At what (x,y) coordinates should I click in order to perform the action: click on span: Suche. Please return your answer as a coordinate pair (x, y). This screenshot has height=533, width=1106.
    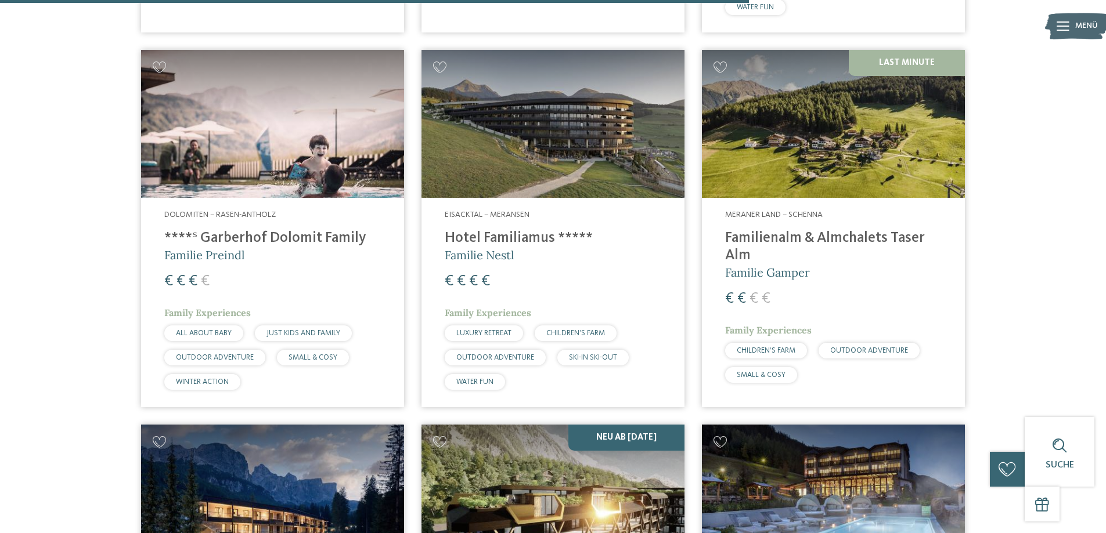
    Looking at the image, I should click on (1059, 466).